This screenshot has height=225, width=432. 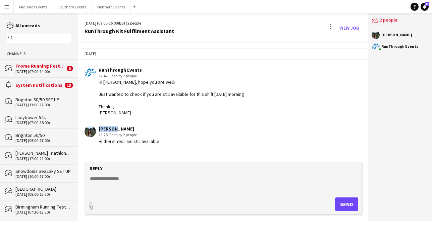 I want to click on label: Reply, so click(x=96, y=168).